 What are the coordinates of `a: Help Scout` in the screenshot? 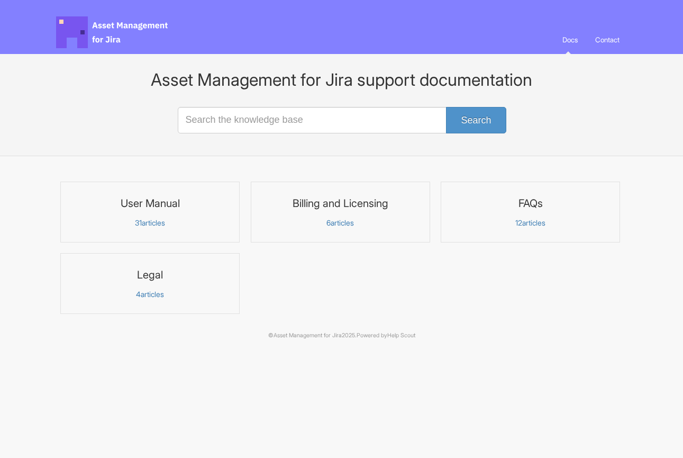 It's located at (401, 335).